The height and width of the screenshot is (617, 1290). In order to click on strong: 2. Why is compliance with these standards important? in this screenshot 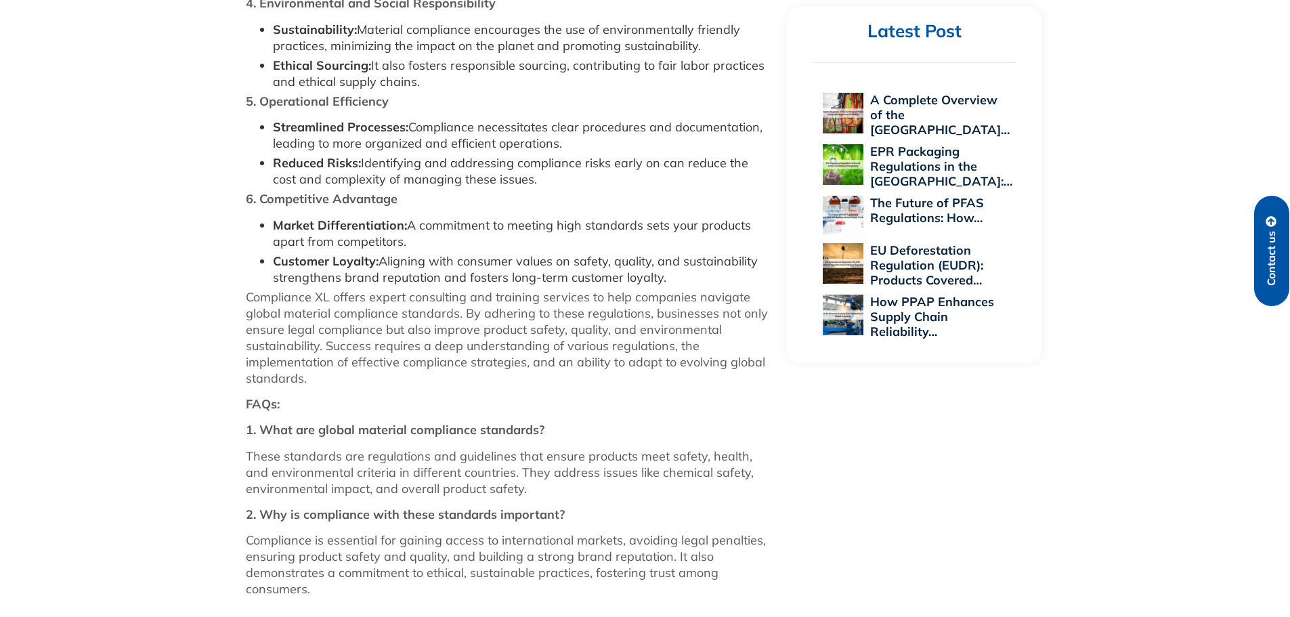, I will do `click(405, 514)`.